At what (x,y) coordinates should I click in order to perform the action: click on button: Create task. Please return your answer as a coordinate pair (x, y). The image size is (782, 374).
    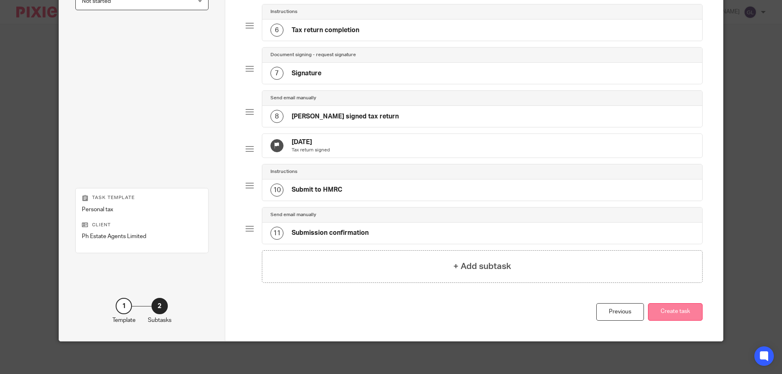
    Looking at the image, I should click on (675, 312).